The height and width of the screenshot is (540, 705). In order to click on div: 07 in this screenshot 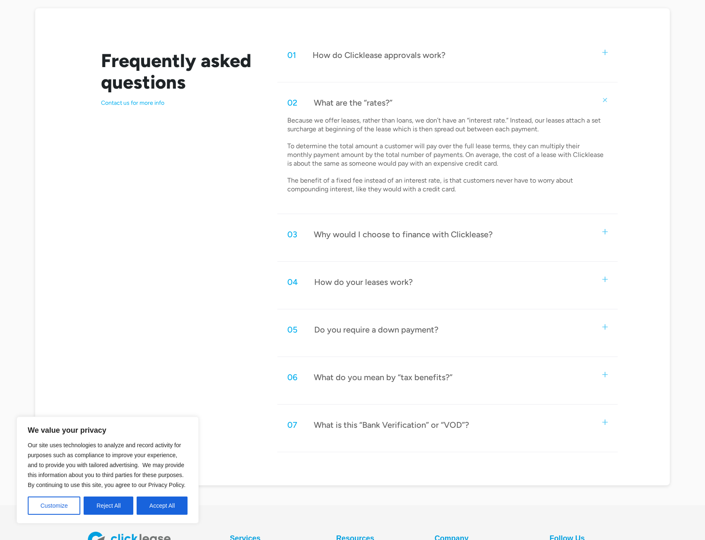, I will do `click(292, 425)`.